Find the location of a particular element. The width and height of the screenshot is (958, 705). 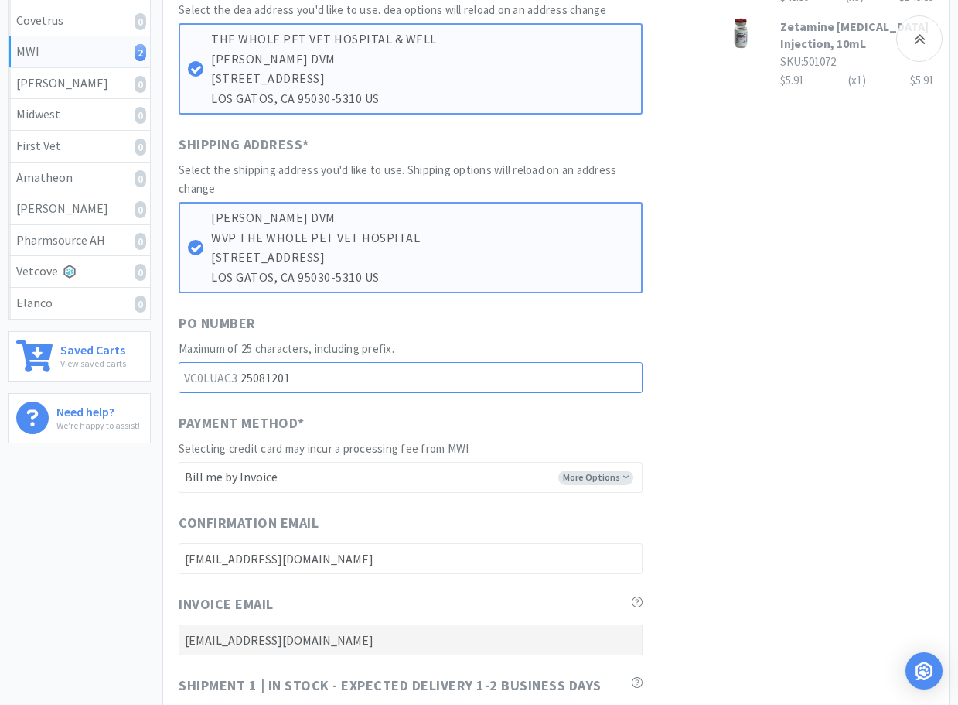

span: Payment Method * is located at coordinates (241, 423).